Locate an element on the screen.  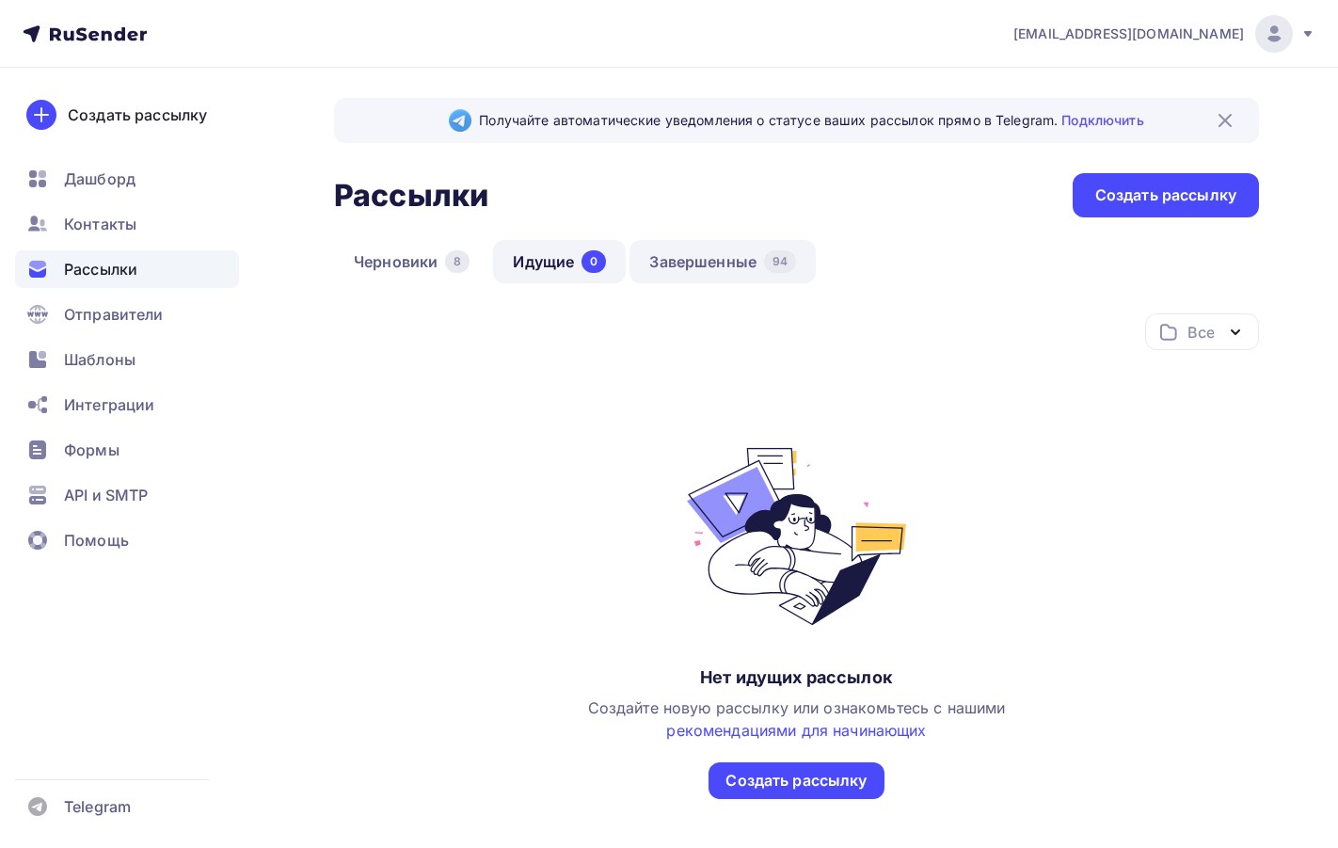
a: Идущие0 is located at coordinates (559, 262).